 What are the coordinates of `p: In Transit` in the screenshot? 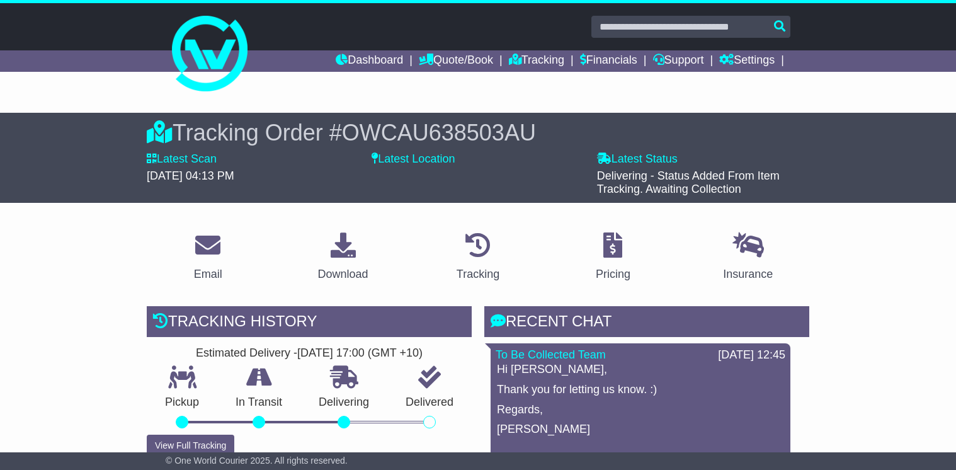 It's located at (259, 402).